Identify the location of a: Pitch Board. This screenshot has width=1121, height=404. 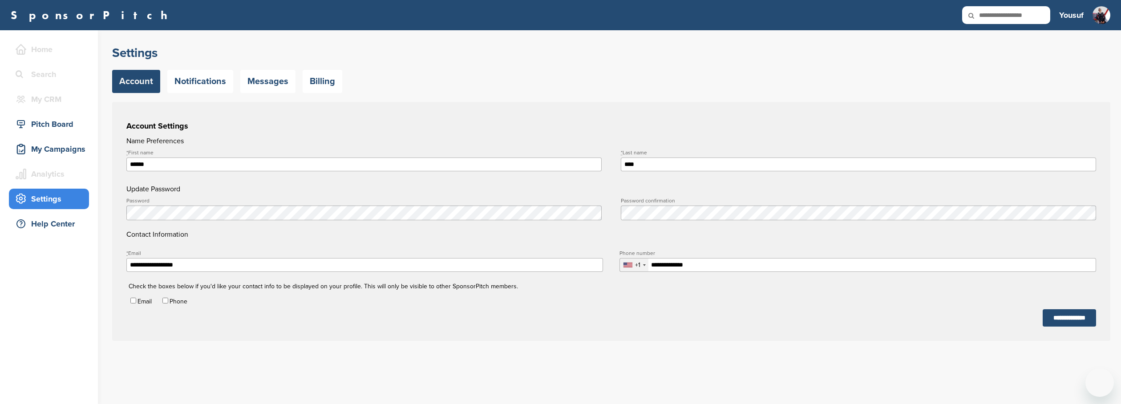
(49, 124).